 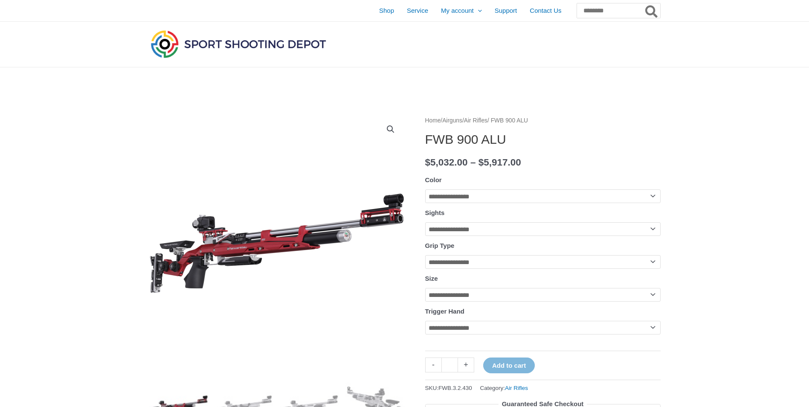 I want to click on a: Airguns, so click(x=452, y=120).